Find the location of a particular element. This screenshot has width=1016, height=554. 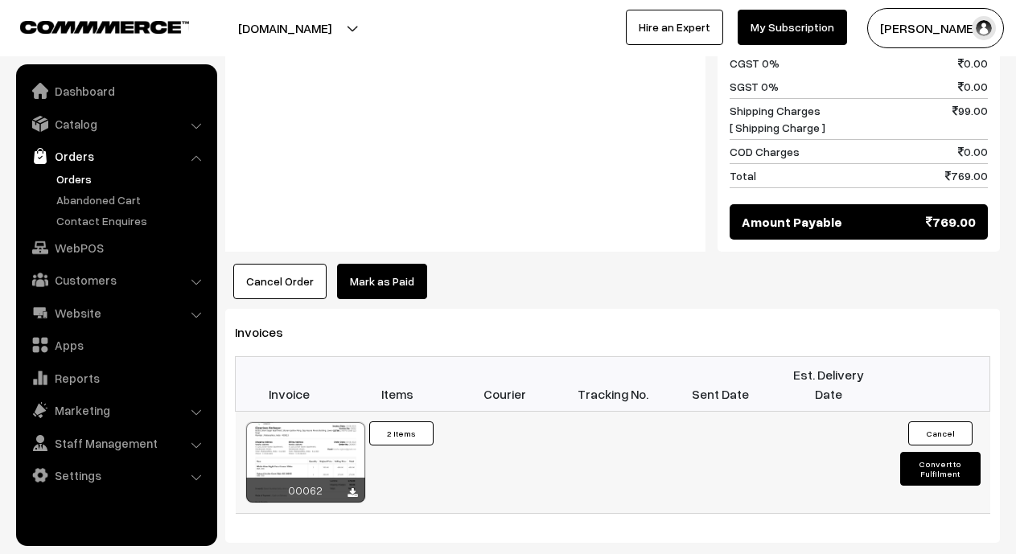

button: 2 Items is located at coordinates (401, 433).